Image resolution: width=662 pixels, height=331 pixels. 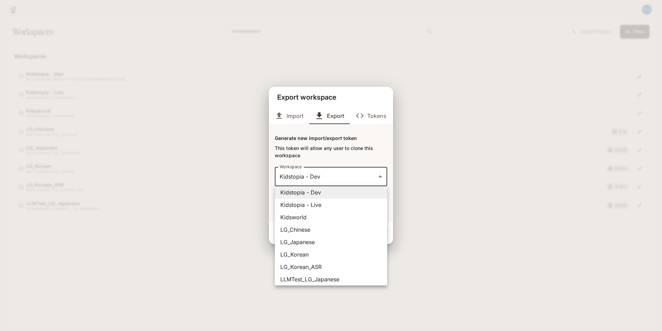 I want to click on li: LG_Japanese, so click(x=331, y=242).